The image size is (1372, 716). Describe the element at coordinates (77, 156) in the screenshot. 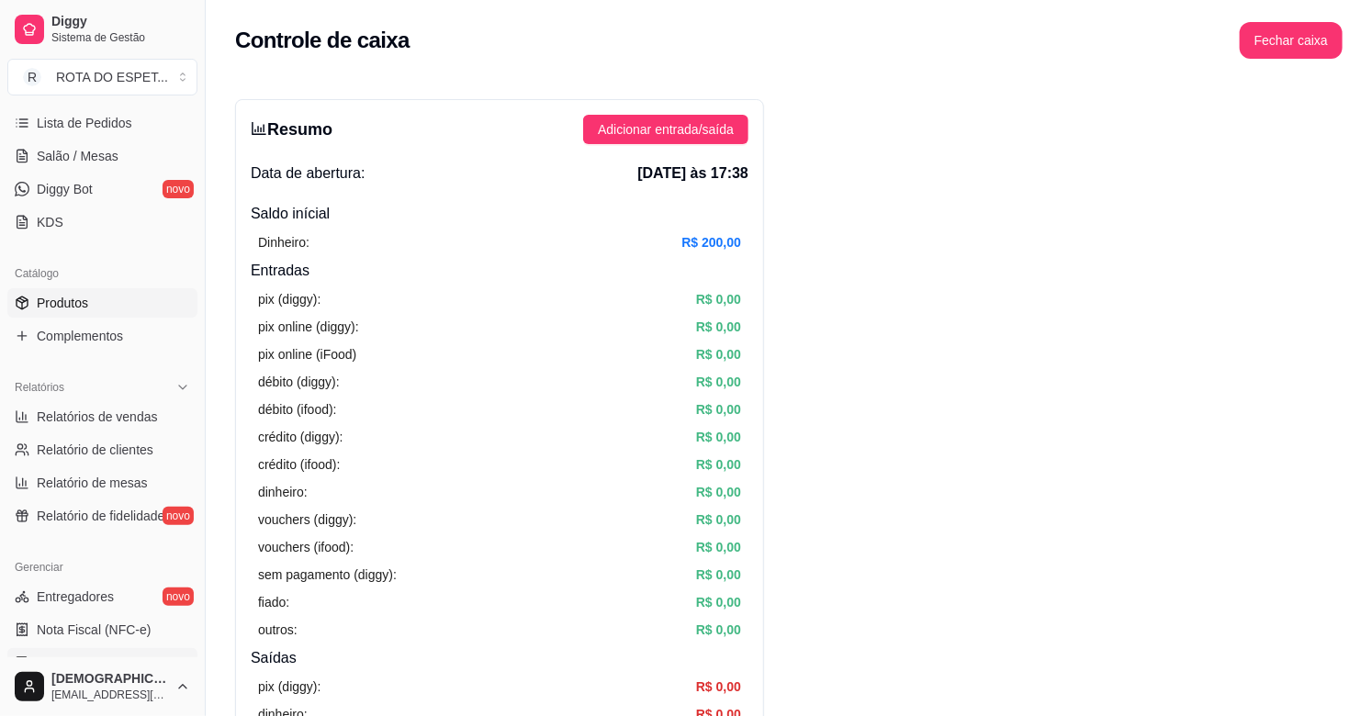

I see `span: Salão / Mesas` at that location.